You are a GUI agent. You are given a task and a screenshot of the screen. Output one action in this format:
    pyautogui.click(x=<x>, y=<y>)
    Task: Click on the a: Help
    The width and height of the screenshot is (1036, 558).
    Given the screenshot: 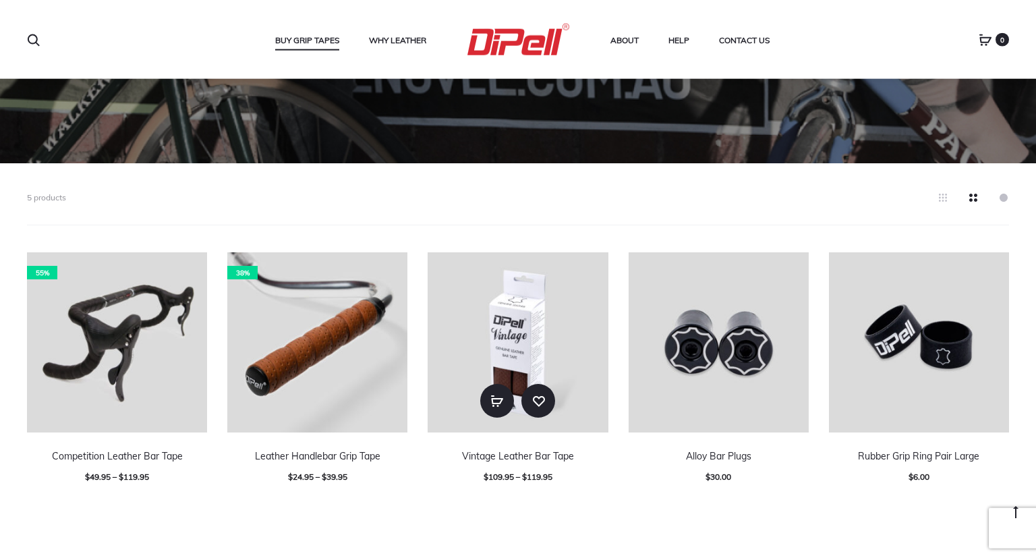 What is the action you would take?
    pyautogui.click(x=679, y=40)
    